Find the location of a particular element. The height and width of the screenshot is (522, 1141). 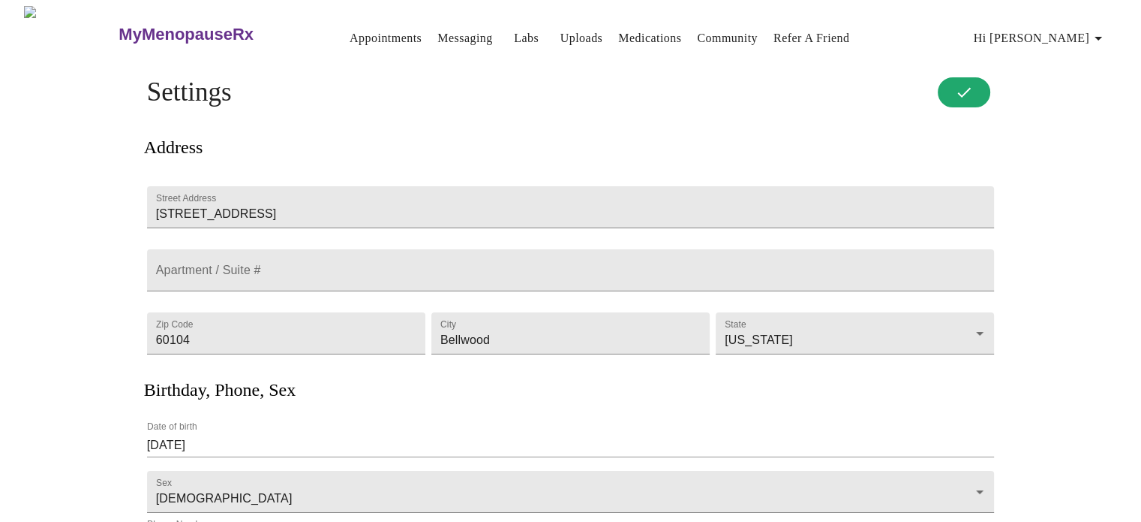

label: Date of birth is located at coordinates (172, 427).